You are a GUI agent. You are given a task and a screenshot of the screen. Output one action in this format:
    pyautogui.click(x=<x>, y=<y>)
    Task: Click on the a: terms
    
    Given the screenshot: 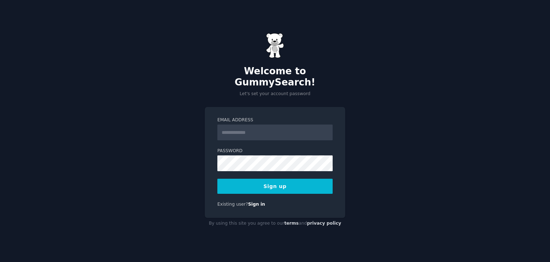 What is the action you would take?
    pyautogui.click(x=292, y=223)
    